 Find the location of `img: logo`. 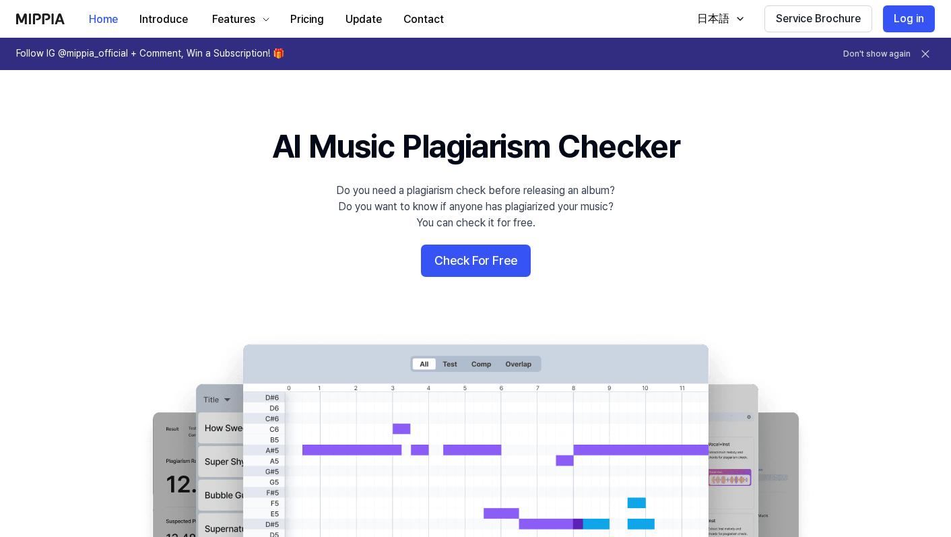

img: logo is located at coordinates (40, 19).